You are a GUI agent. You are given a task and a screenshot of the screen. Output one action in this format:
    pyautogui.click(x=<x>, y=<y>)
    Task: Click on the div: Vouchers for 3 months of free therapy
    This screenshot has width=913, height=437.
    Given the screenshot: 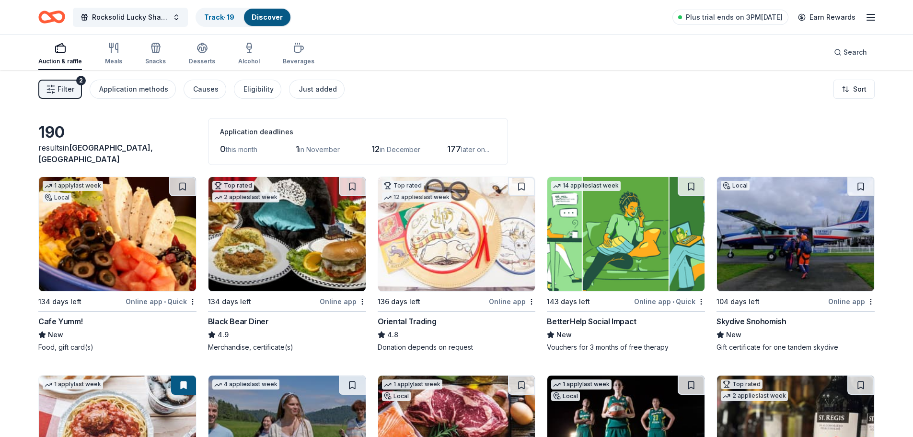 What is the action you would take?
    pyautogui.click(x=626, y=347)
    